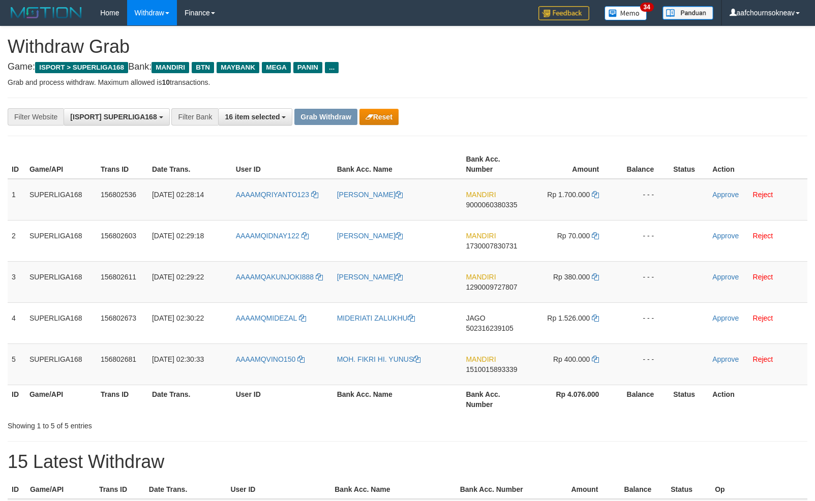  Describe the element at coordinates (407, 67) in the screenshot. I see `h4: Game: Bank:` at that location.